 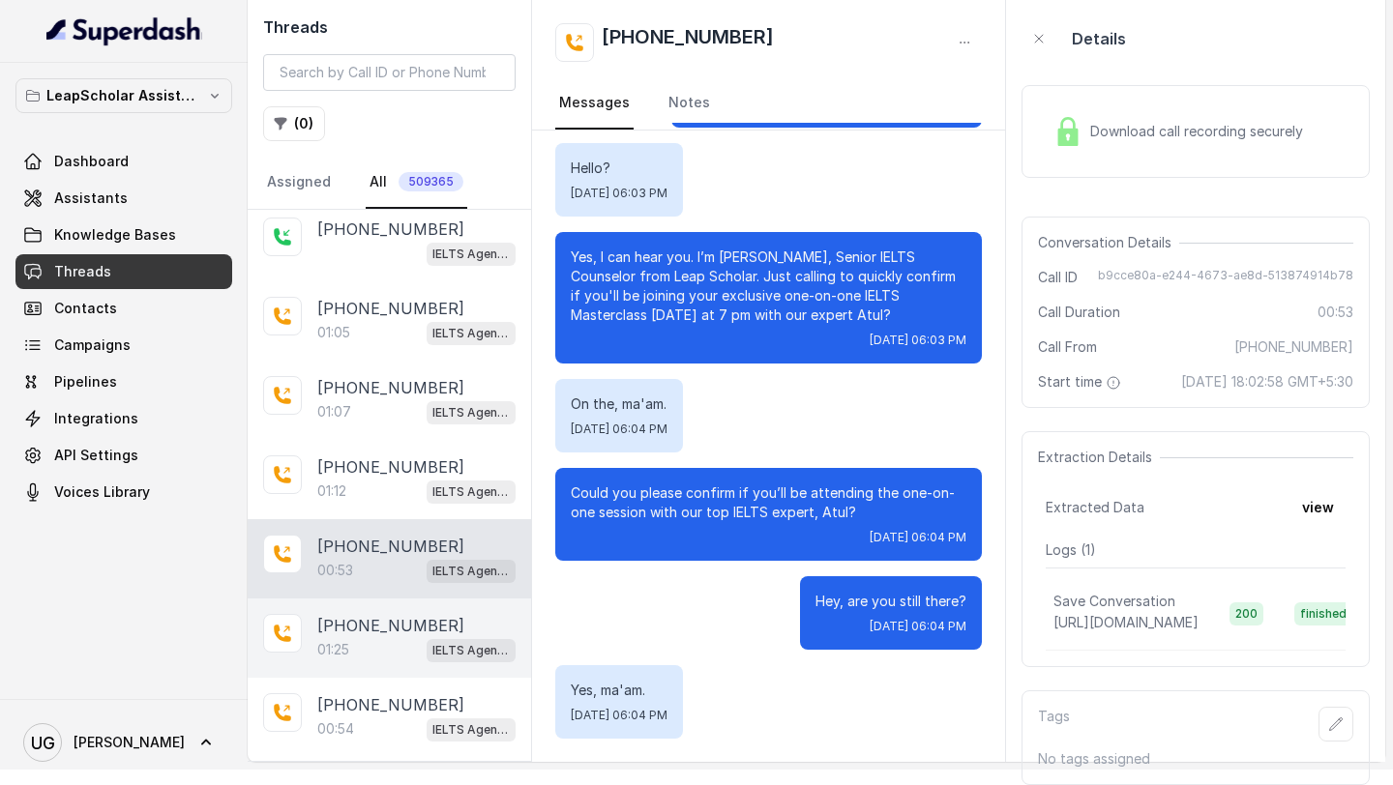 I want to click on span: Pipelines, so click(x=85, y=382).